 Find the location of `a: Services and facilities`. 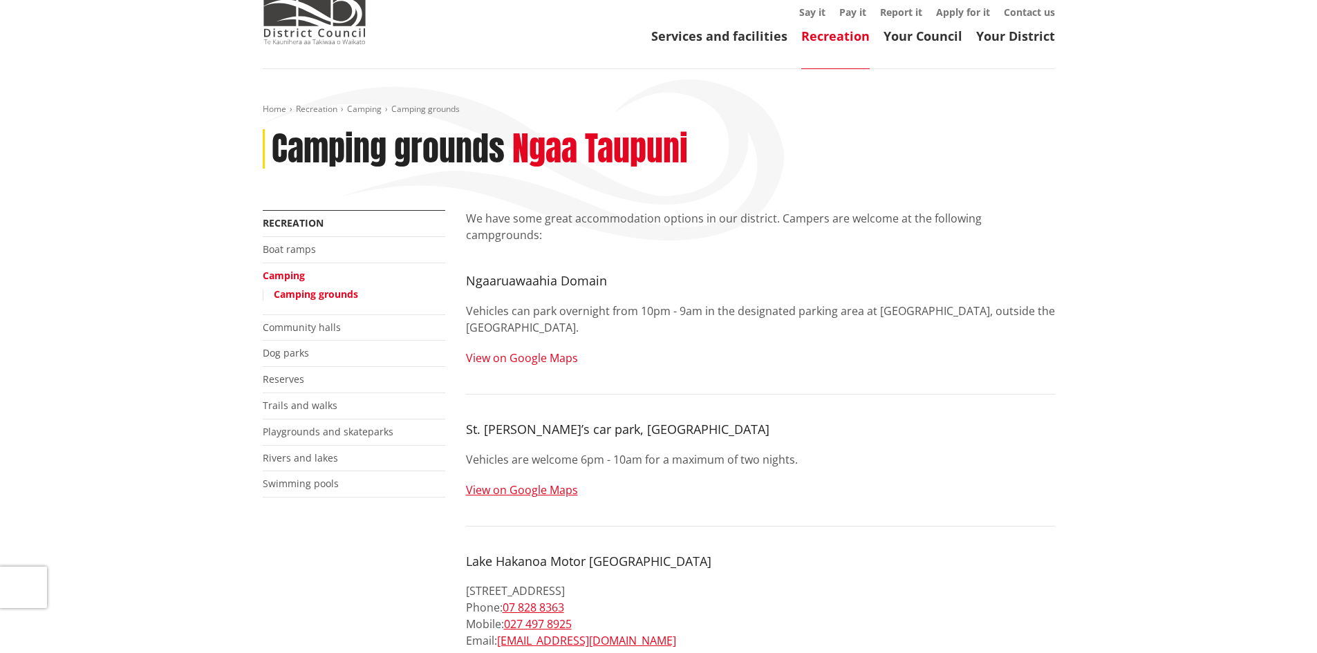

a: Services and facilities is located at coordinates (719, 36).